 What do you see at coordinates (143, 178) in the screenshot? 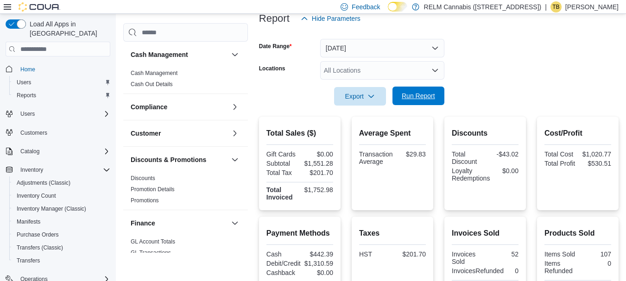
I see `span: Discounts` at bounding box center [143, 178].